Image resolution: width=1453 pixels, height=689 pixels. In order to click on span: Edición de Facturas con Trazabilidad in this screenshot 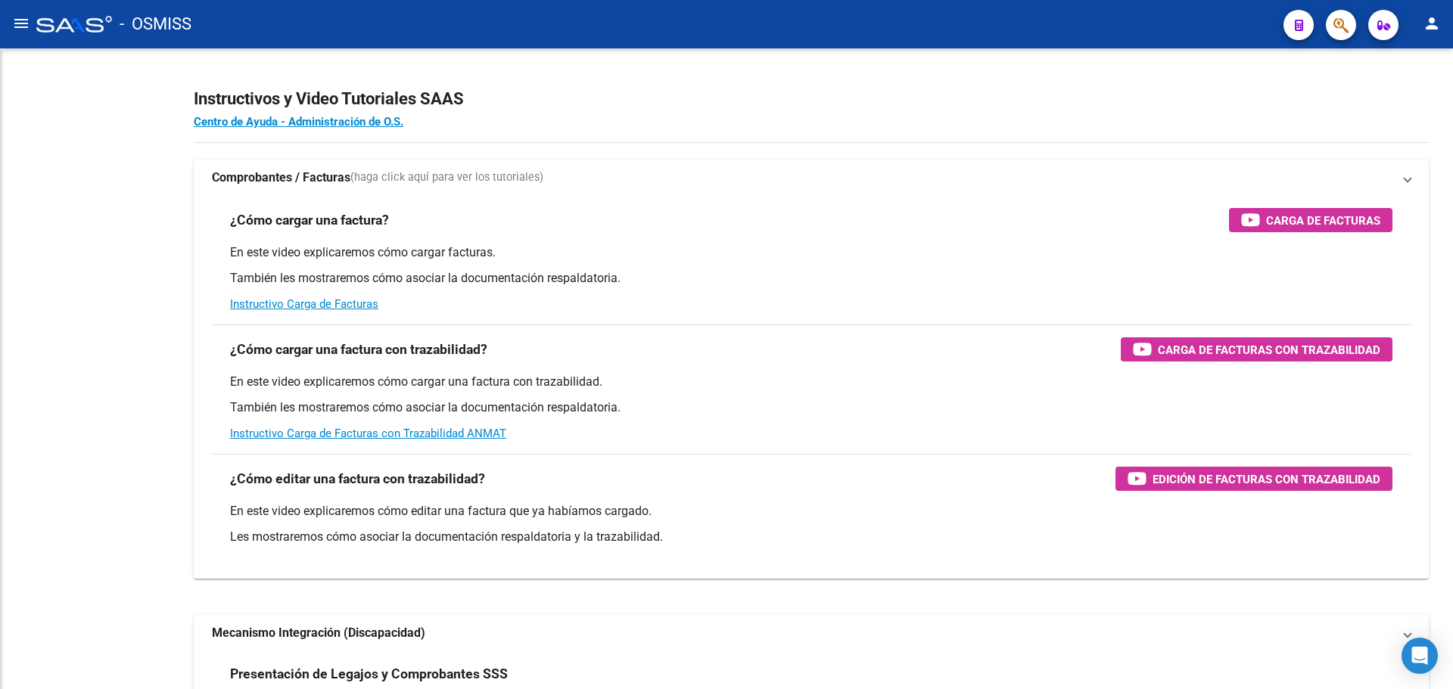, I will do `click(1266, 479)`.